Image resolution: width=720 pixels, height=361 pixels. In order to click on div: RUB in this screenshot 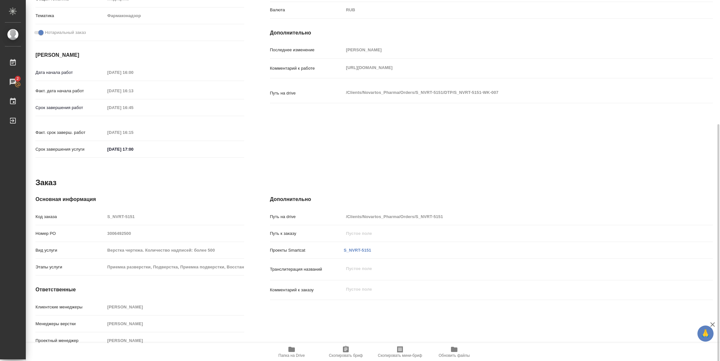, I will do `click(510, 10)`.